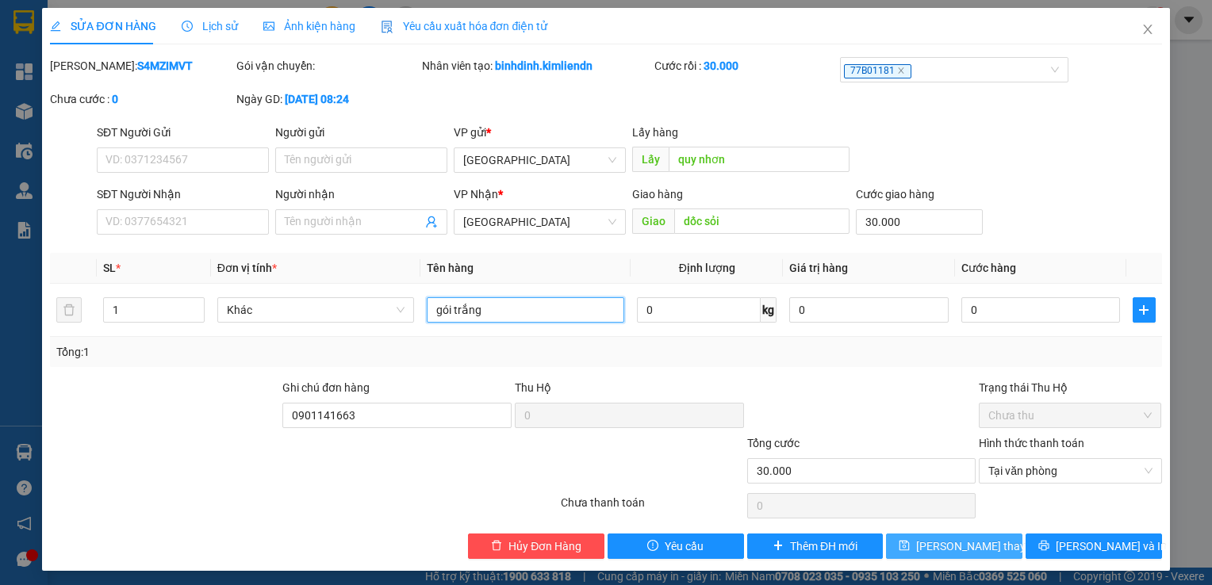 The height and width of the screenshot is (585, 1212). What do you see at coordinates (721, 66) in the screenshot?
I see `b: 30.000` at bounding box center [721, 66].